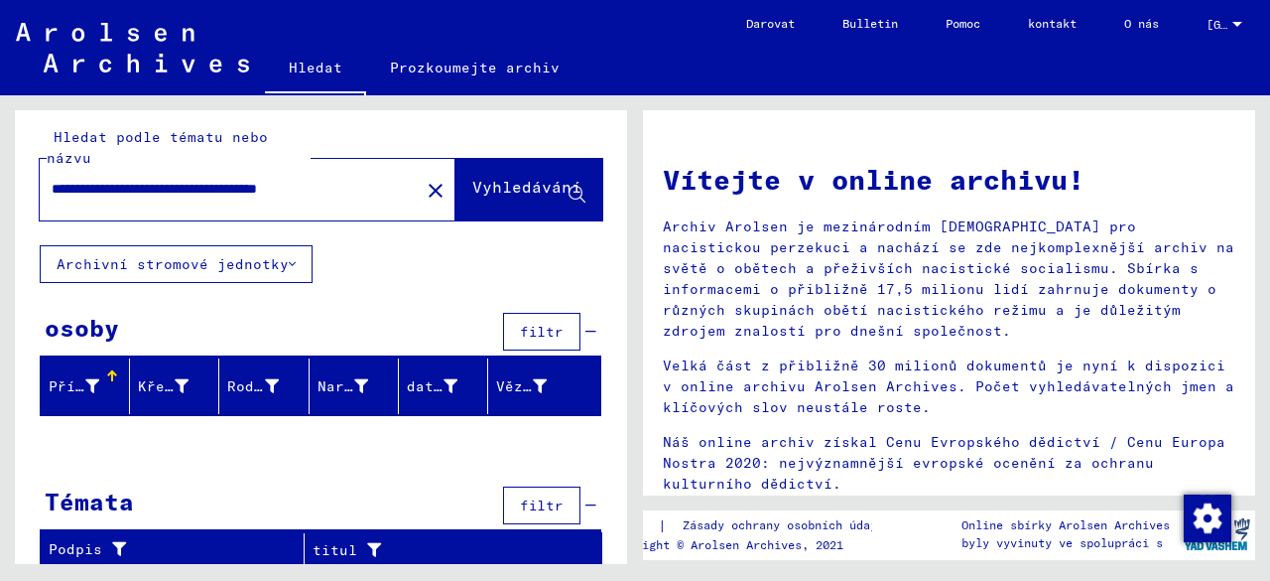 This screenshot has height=581, width=1270. I want to click on font: byly vyvinuty ve spolupráci s, so click(1062, 542).